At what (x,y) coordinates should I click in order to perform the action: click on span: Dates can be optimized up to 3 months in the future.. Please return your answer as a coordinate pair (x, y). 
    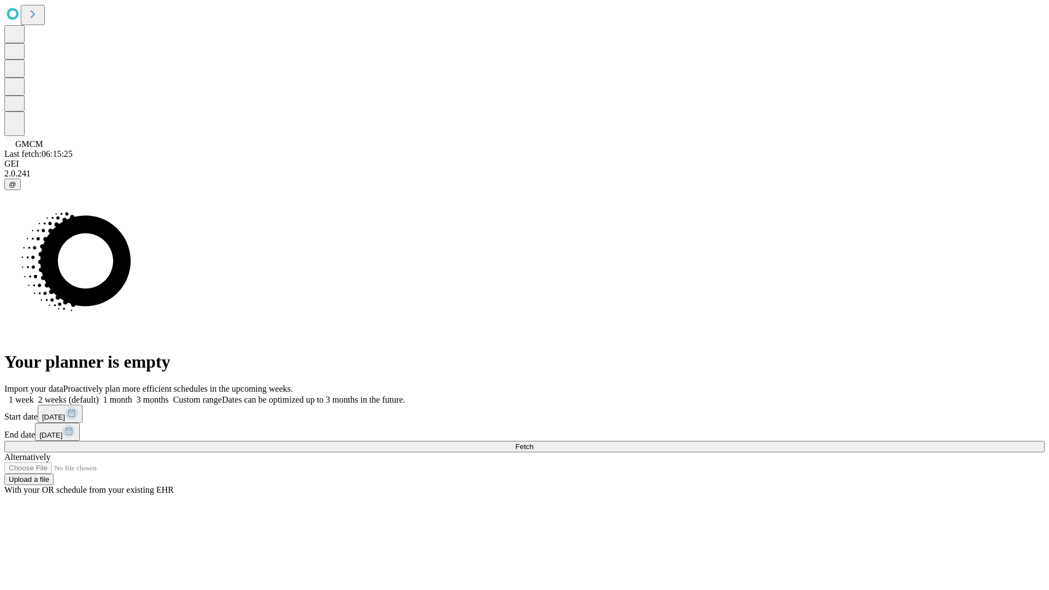
    Looking at the image, I should click on (313, 399).